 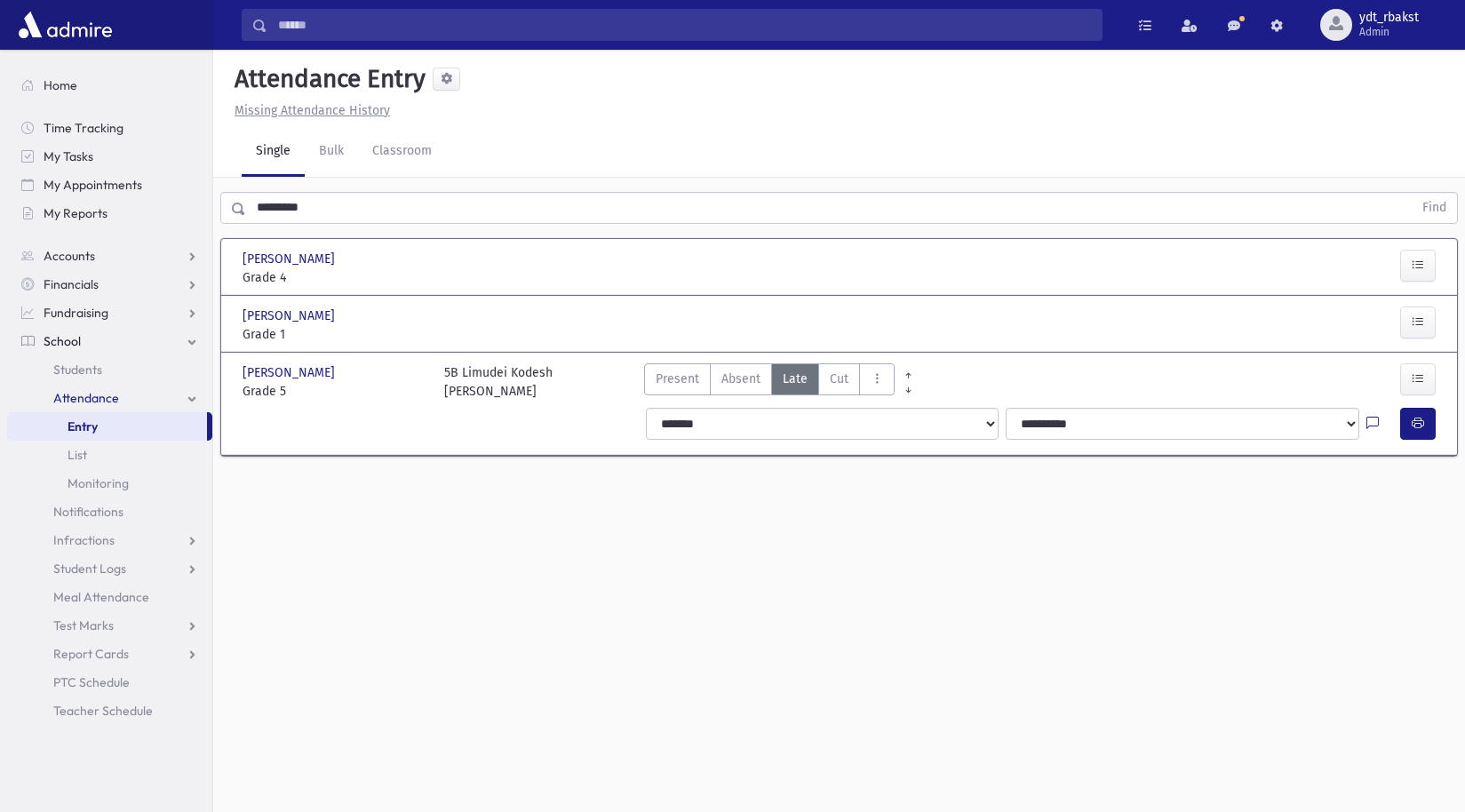 What do you see at coordinates (98, 483) in the screenshot?
I see `span: Monitoring` at bounding box center [98, 483].